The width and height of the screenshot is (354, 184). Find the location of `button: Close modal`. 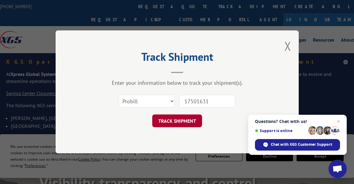

button: Close modal is located at coordinates (288, 46).